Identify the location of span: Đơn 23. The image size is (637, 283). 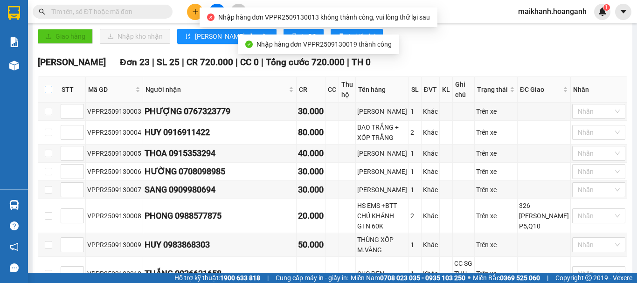
(135, 62).